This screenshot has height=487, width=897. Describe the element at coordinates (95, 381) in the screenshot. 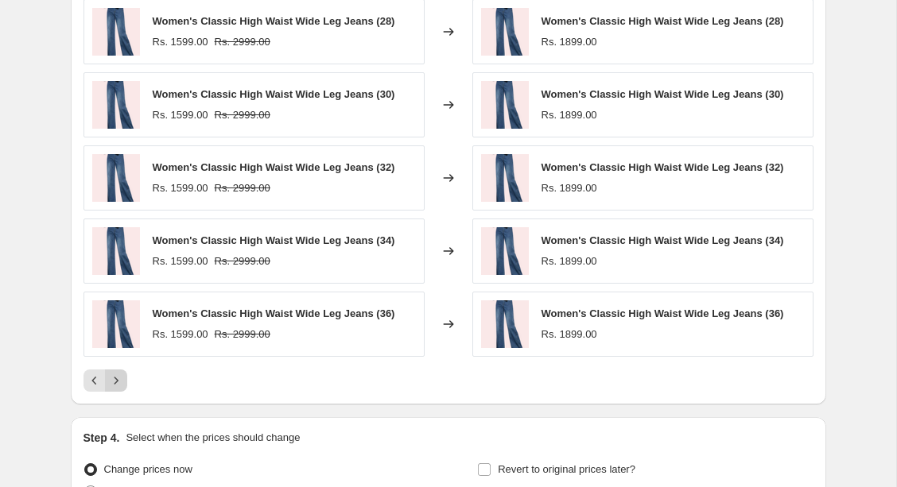

I see `button: Previous` at that location.